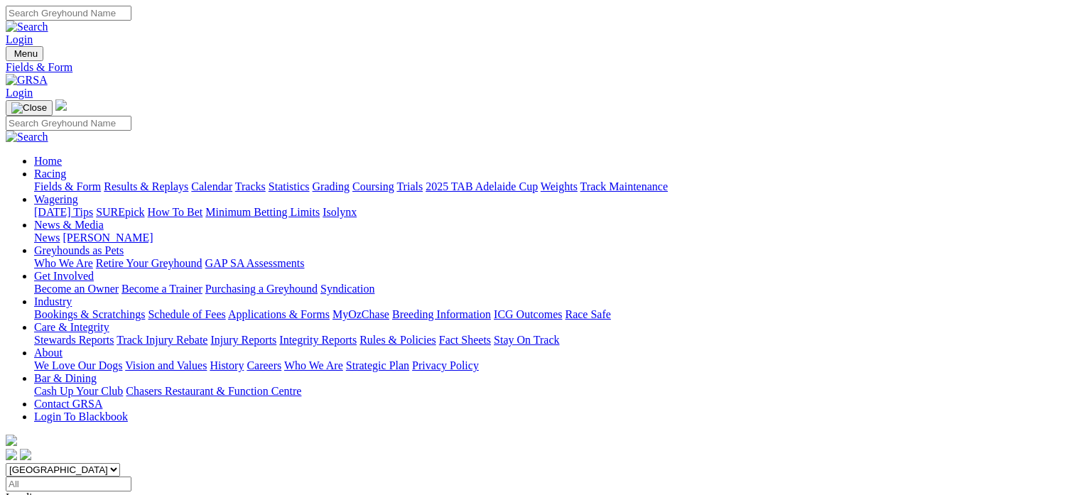 The image size is (1082, 495). Describe the element at coordinates (78, 365) in the screenshot. I see `a: We Love Our Dogs` at that location.